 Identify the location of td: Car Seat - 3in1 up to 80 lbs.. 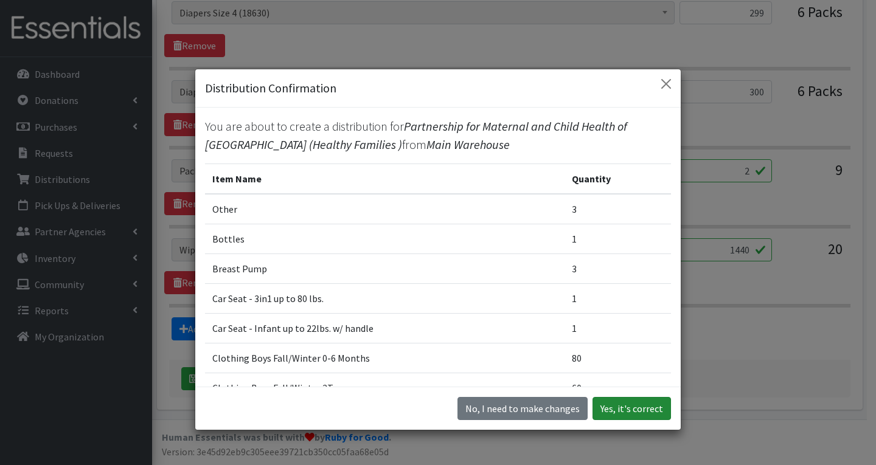
(384, 299).